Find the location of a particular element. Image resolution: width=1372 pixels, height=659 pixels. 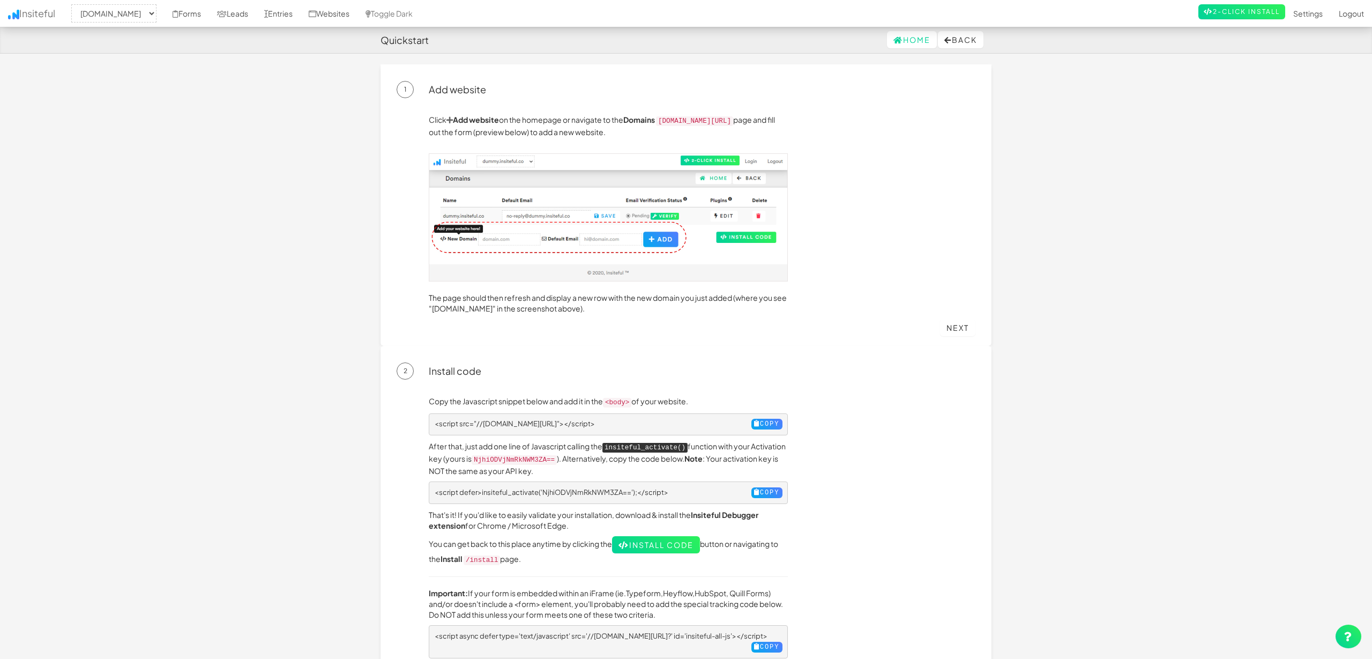

code: <body> is located at coordinates (617, 402).